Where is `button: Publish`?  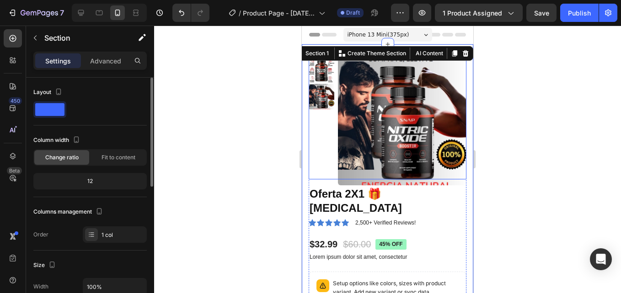 button: Publish is located at coordinates (579, 13).